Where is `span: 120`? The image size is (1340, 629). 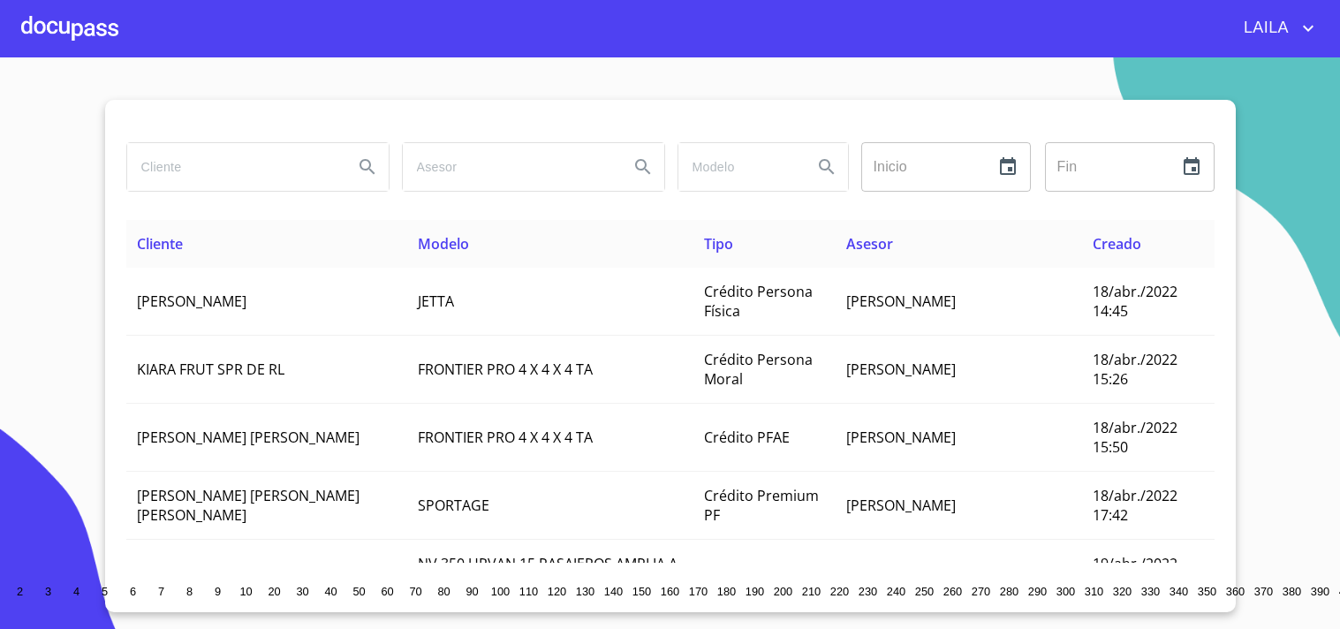 span: 120 is located at coordinates (556, 591).